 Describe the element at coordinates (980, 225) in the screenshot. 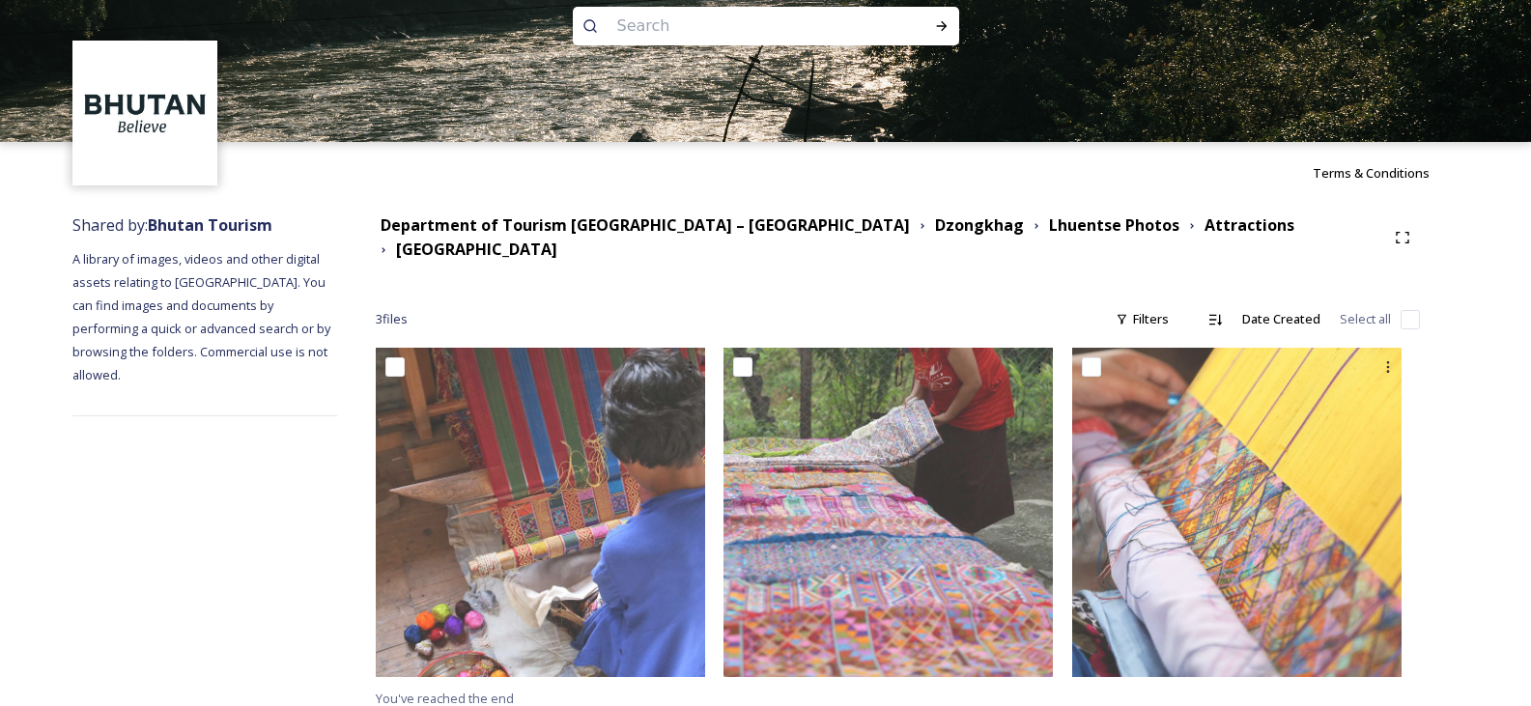

I see `strong: Dzongkhag` at that location.